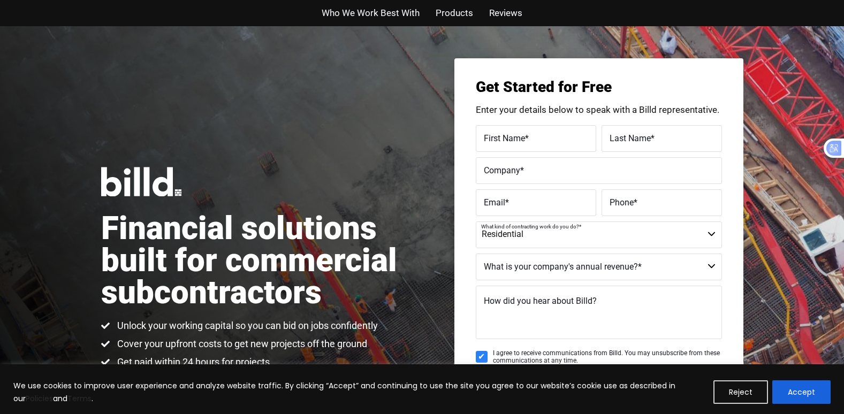 This screenshot has width=844, height=414. I want to click on a: Reviews, so click(505, 13).